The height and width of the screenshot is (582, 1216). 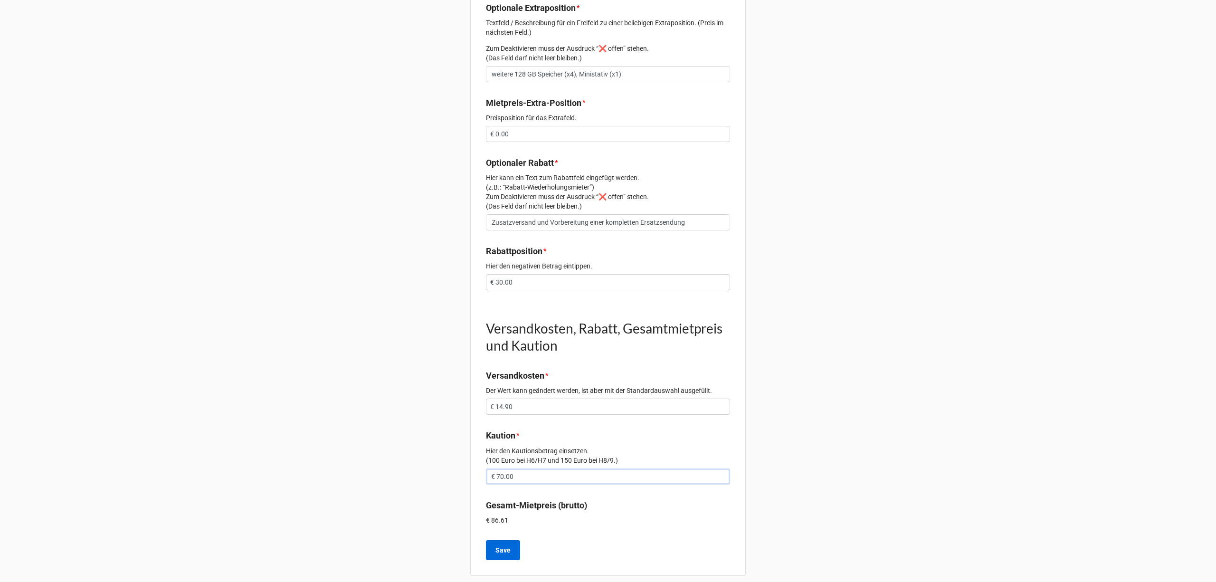 What do you see at coordinates (533, 103) in the screenshot?
I see `label: Mietpreis-Extra-Position` at bounding box center [533, 103].